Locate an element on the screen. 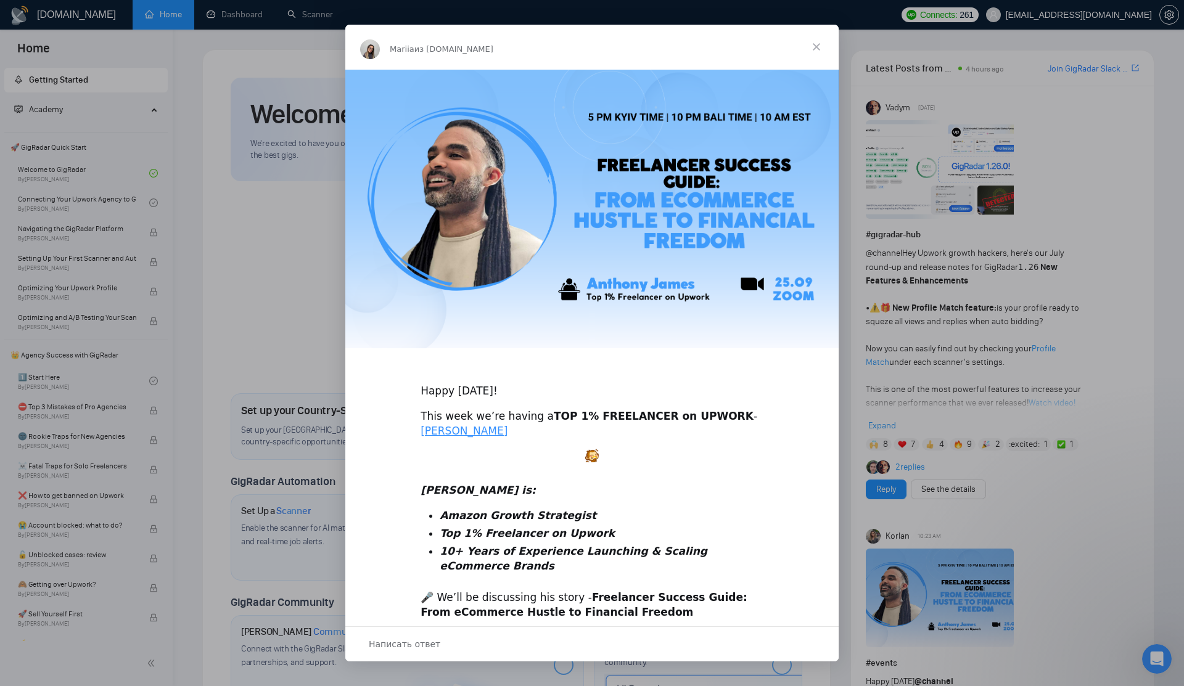  i: 10+ Years of Experience Launching & Scaling eCommerce Brands is located at coordinates (574, 559).